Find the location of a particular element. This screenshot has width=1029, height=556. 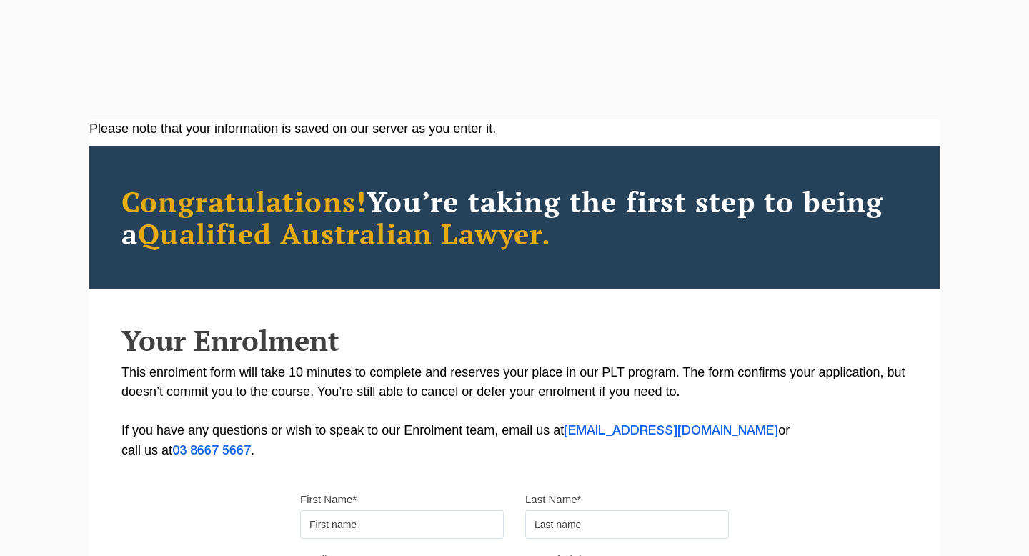

label: First Name* is located at coordinates (328, 500).